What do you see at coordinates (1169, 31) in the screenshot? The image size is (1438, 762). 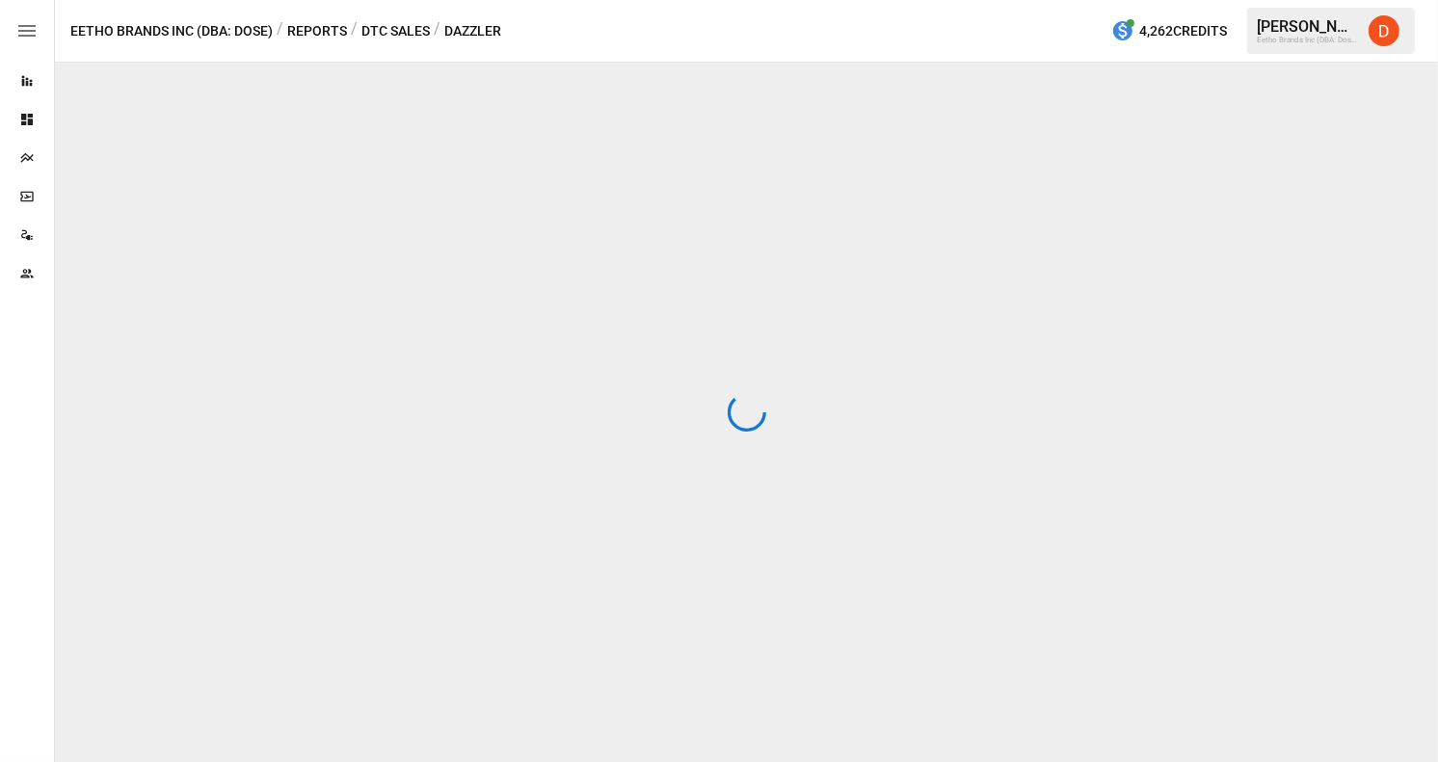 I see `button: 4,262Credits` at bounding box center [1169, 31].